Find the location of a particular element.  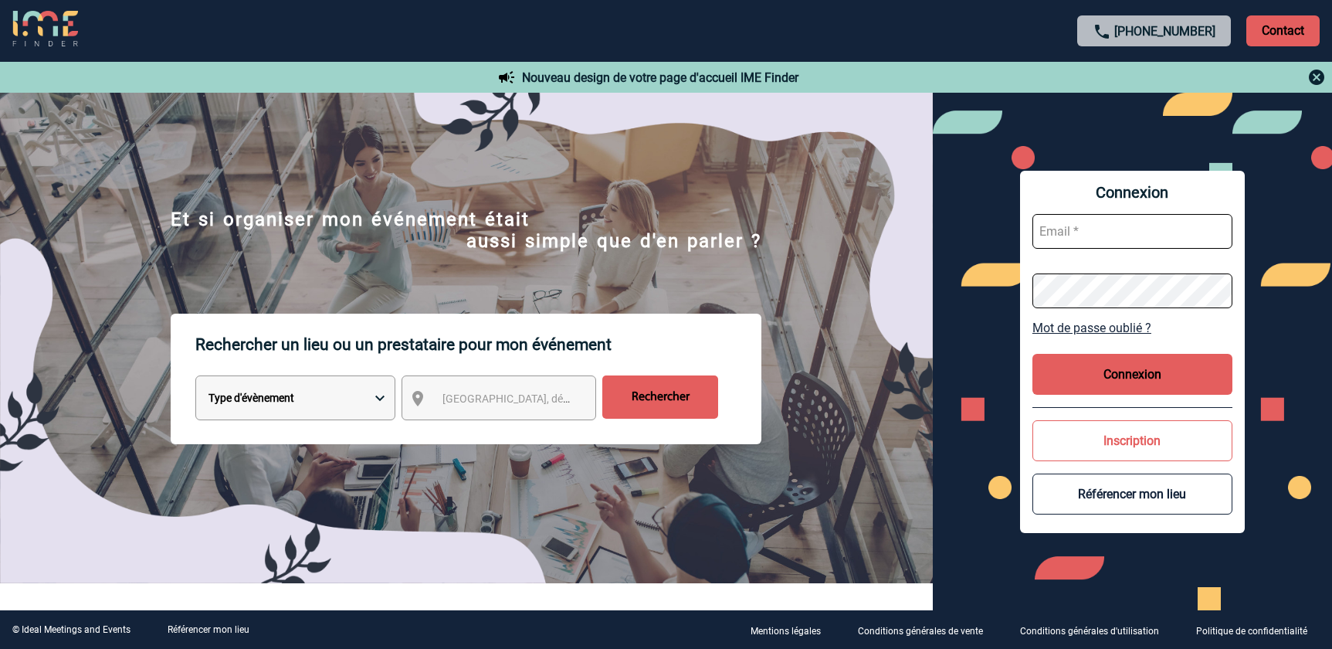

div: © Ideal Meetings and Events is located at coordinates (71, 629).